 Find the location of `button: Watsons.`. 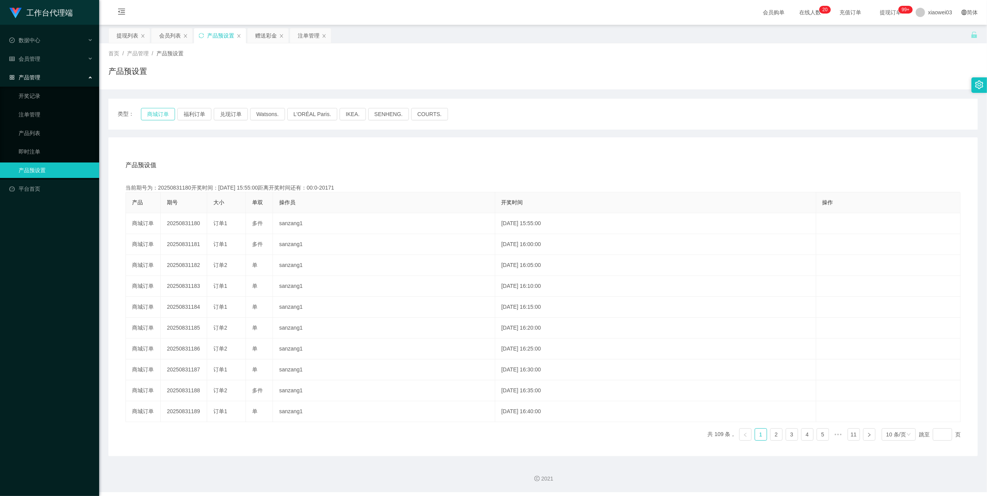

button: Watsons. is located at coordinates (268, 114).